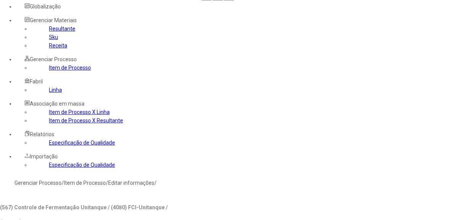  Describe the element at coordinates (53, 37) in the screenshot. I see `a: Sku` at that location.